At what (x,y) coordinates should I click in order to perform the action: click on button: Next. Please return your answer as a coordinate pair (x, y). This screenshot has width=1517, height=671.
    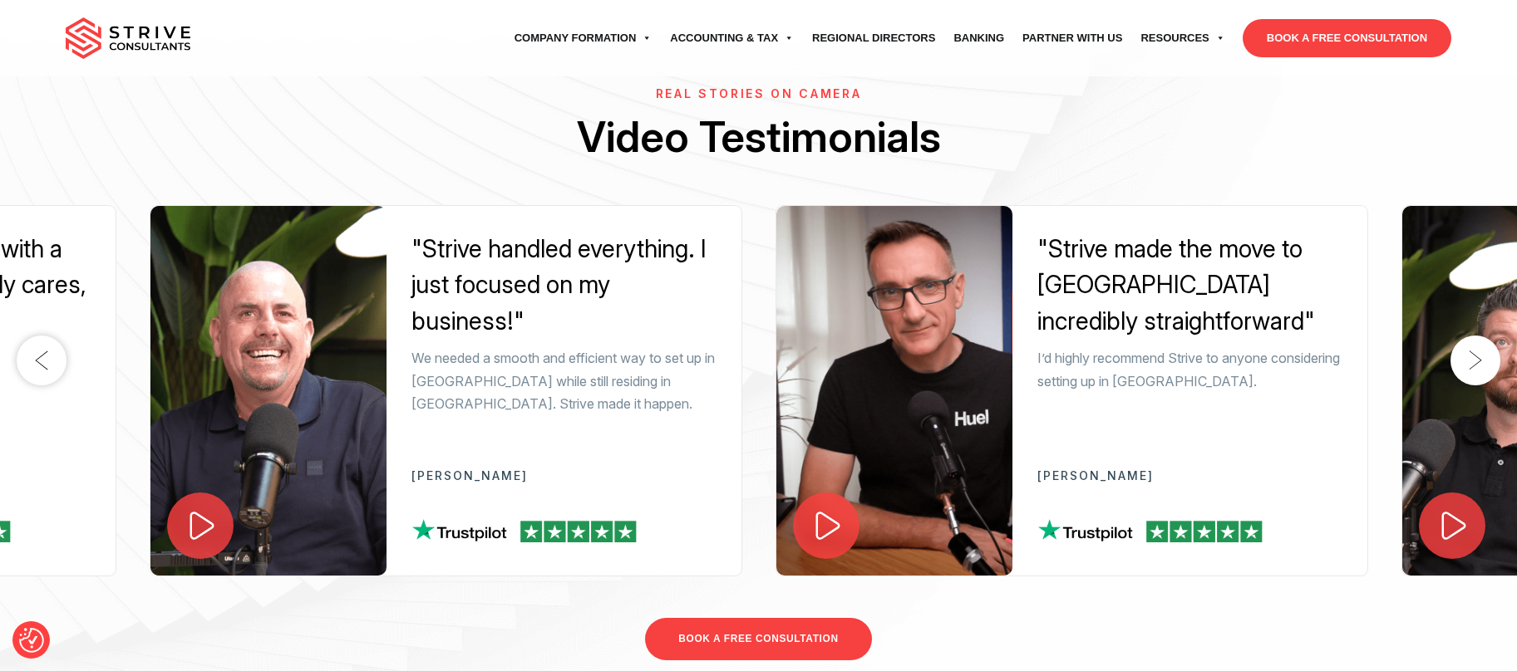
    Looking at the image, I should click on (1475, 361).